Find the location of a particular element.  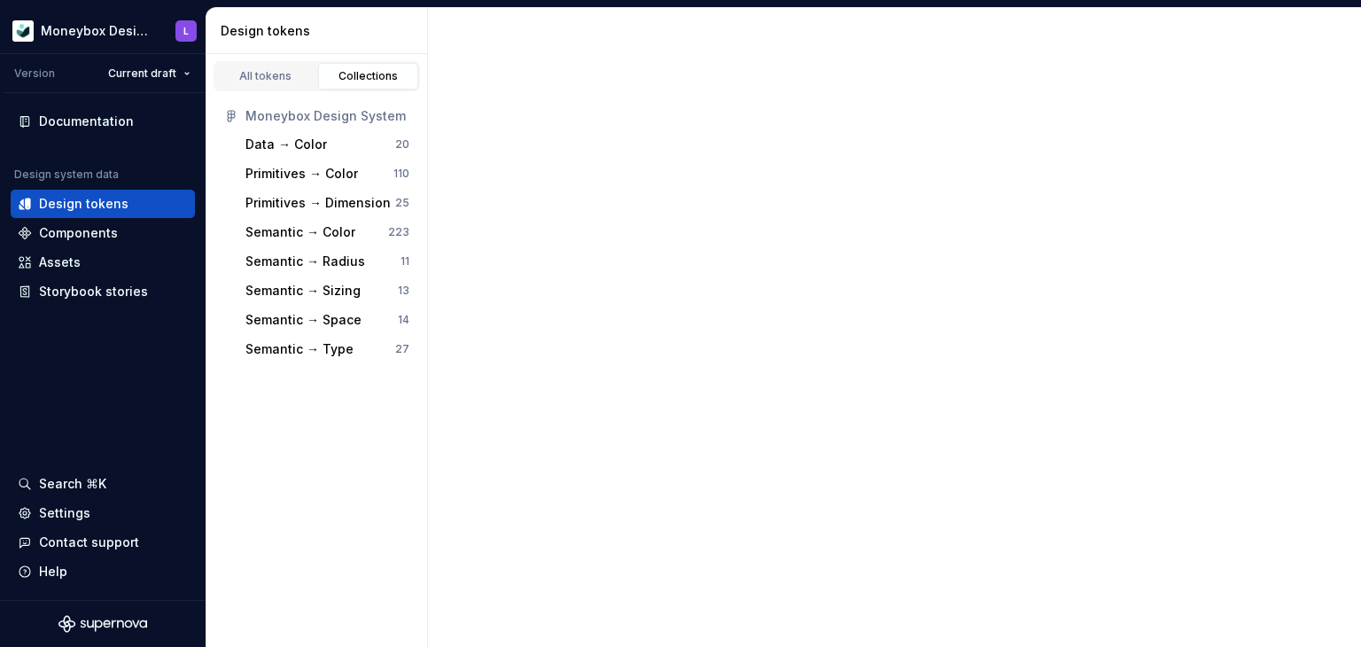

button: Contact support is located at coordinates (103, 542).